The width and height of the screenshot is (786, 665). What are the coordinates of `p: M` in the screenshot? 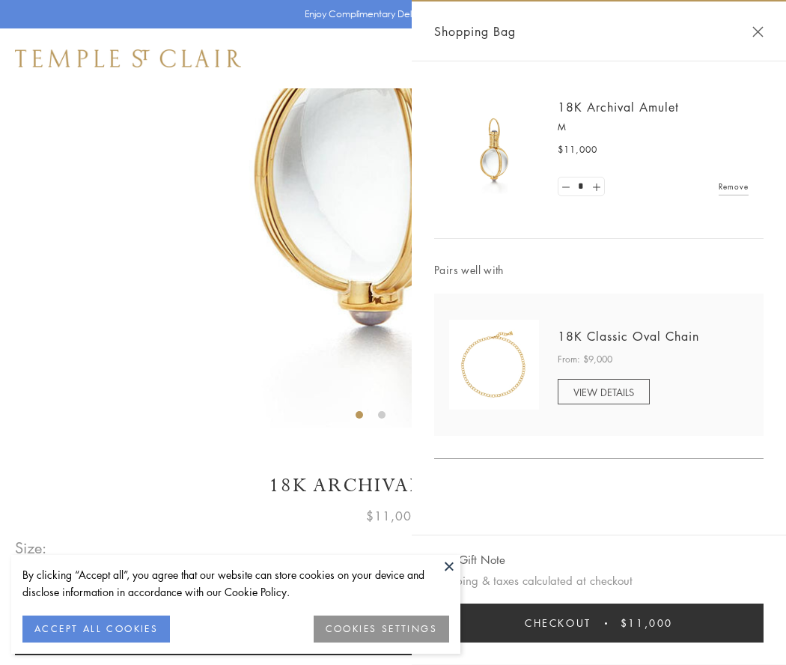 It's located at (653, 127).